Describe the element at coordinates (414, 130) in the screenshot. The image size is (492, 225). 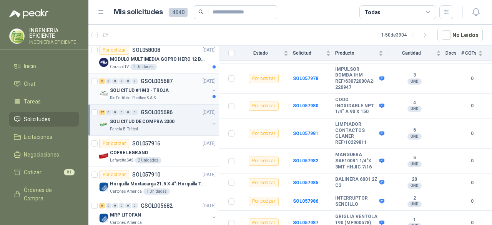
I see `b: 6` at that location.